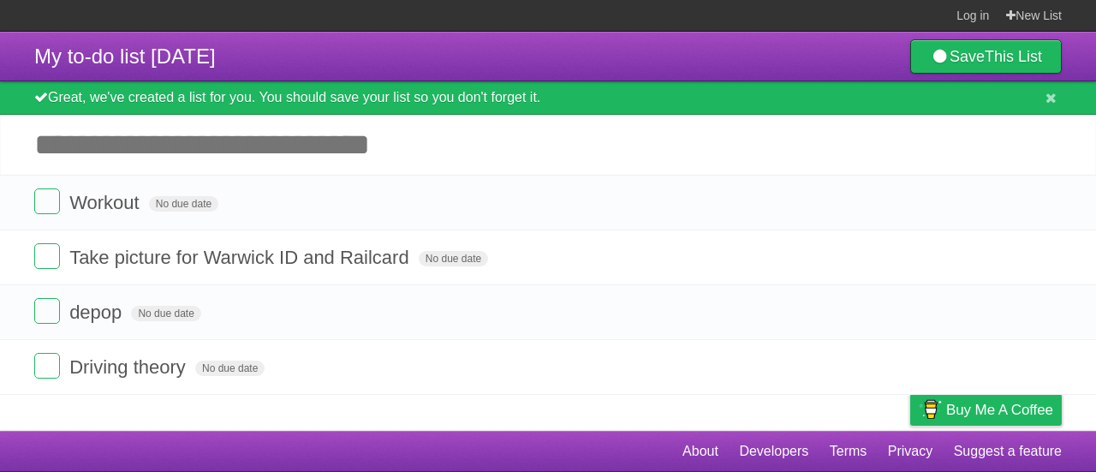 This screenshot has height=472, width=1096. I want to click on a: Developers, so click(774, 451).